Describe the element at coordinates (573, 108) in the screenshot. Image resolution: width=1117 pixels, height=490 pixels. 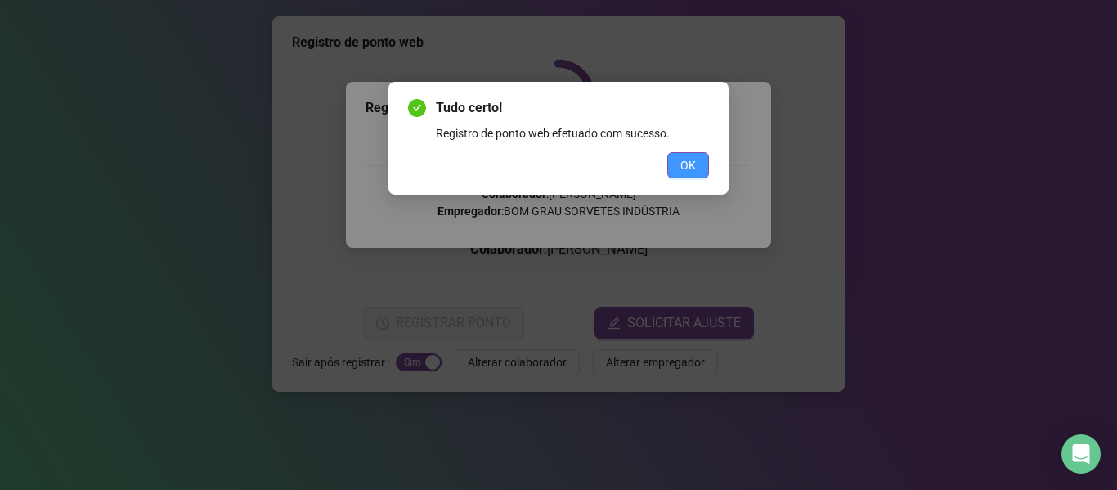
I see `span: Tudo certo!` at that location.